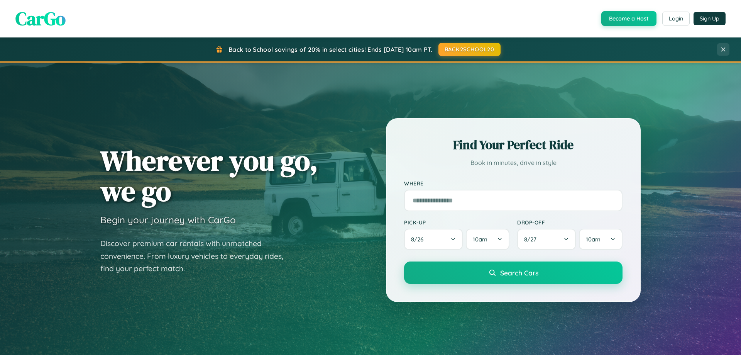 The height and width of the screenshot is (355, 741). What do you see at coordinates (532, 239) in the screenshot?
I see `span: 8 / 27` at bounding box center [532, 239].